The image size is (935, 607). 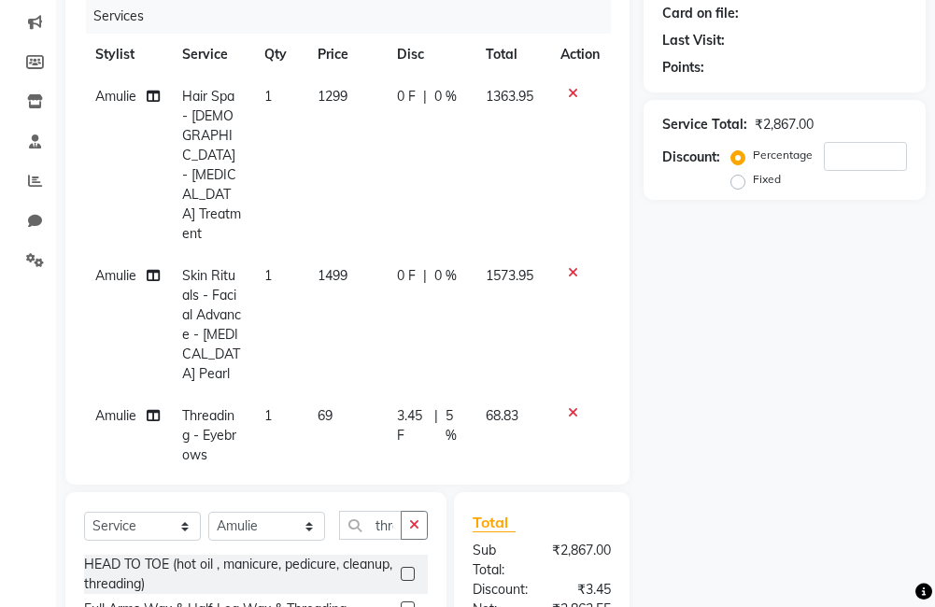 I want to click on th: Service, so click(x=212, y=54).